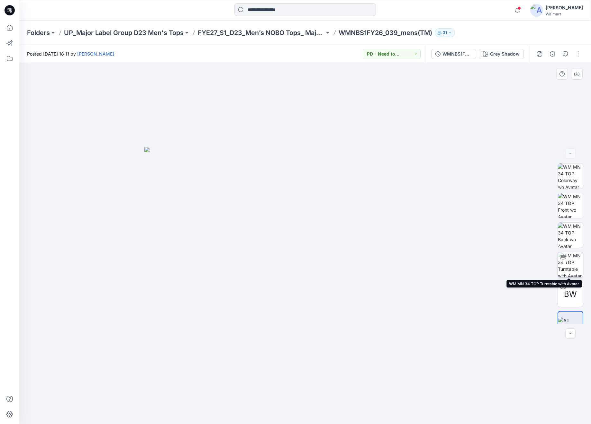 This screenshot has height=424, width=591. Describe the element at coordinates (570, 235) in the screenshot. I see `img: WM MN 34 TOP Back wo Avatar` at that location.